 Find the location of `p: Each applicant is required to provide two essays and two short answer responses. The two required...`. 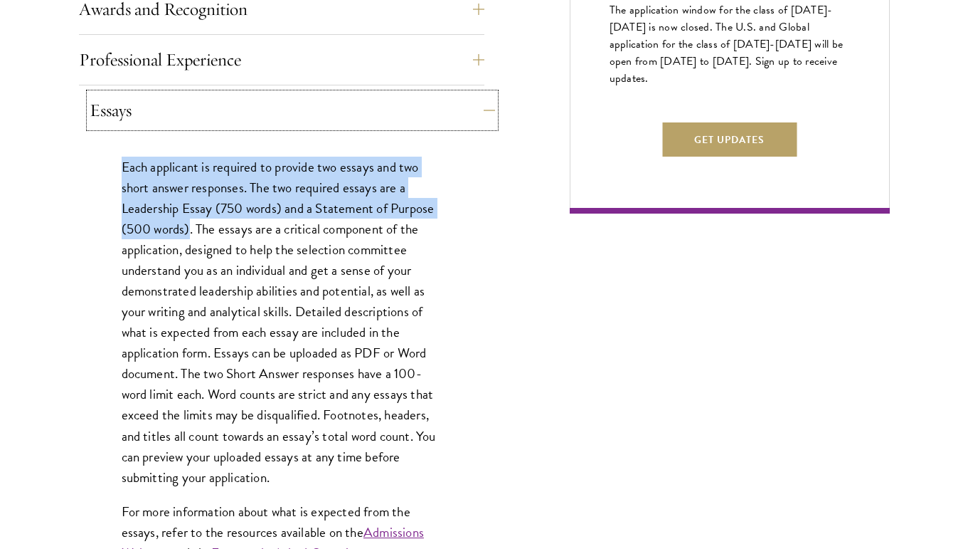

p: Each applicant is required to provide two essays and two short answer responses. The two required... is located at coordinates (282, 322).